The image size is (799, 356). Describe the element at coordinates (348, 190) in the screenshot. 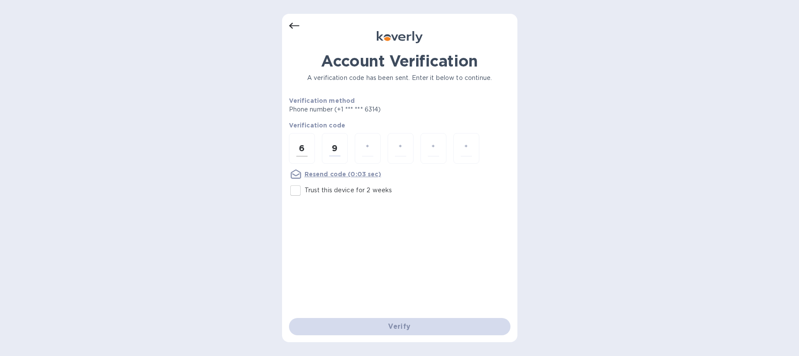

I see `p: Trust this device for 2 weeks` at that location.